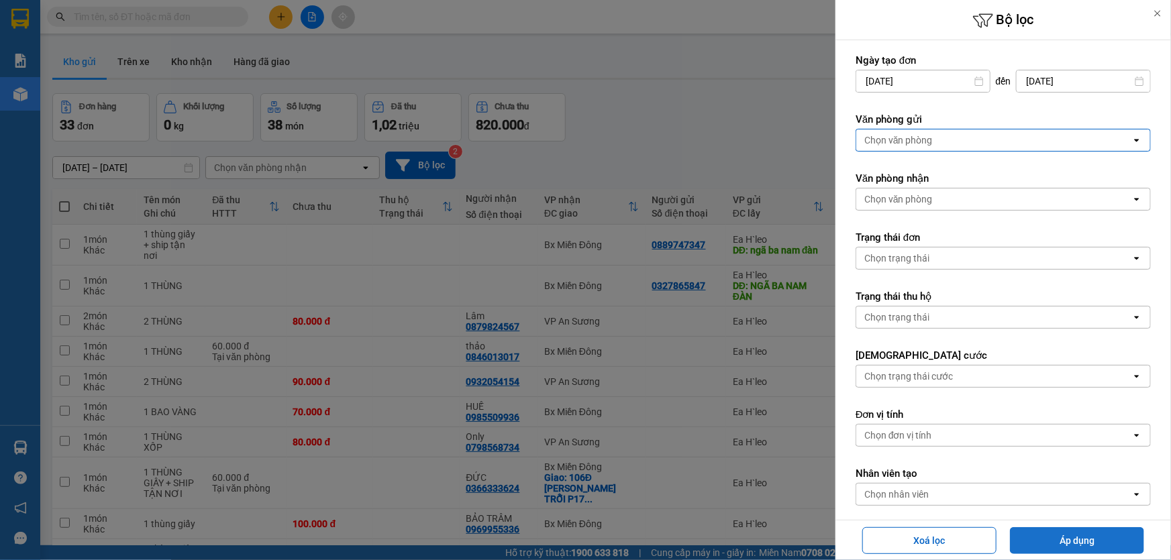 The image size is (1171, 560). Describe the element at coordinates (896, 494) in the screenshot. I see `div: Chọn nhân viên` at that location.